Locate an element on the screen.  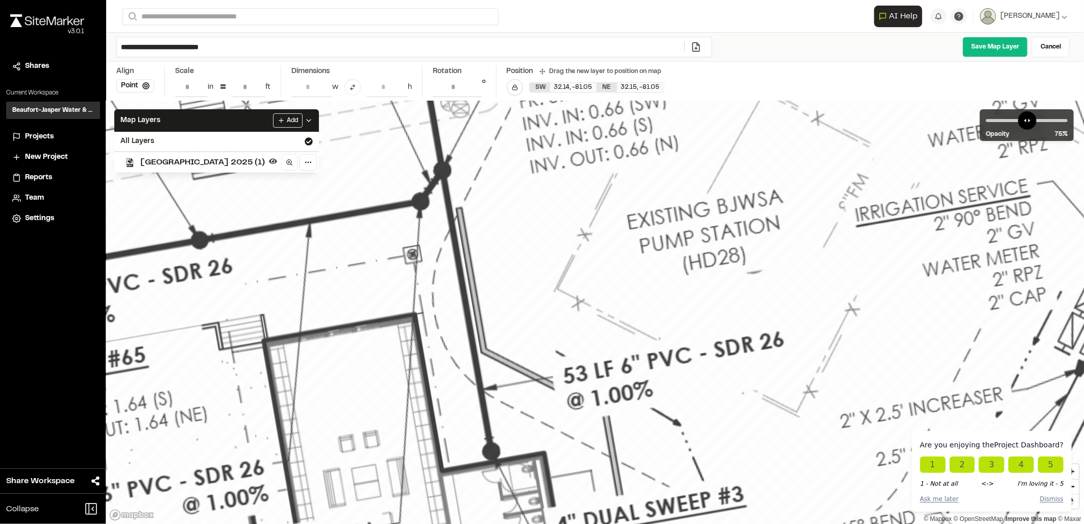
div: Scale is located at coordinates (184, 71).